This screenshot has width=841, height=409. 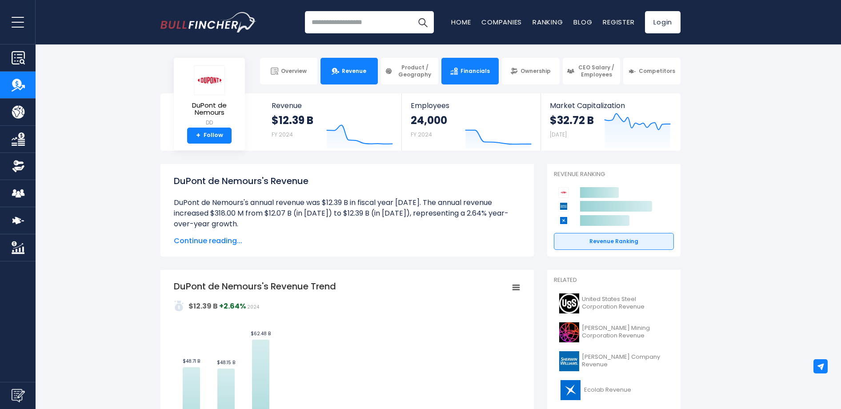 What do you see at coordinates (471, 105) in the screenshot?
I see `span: Employees` at bounding box center [471, 105].